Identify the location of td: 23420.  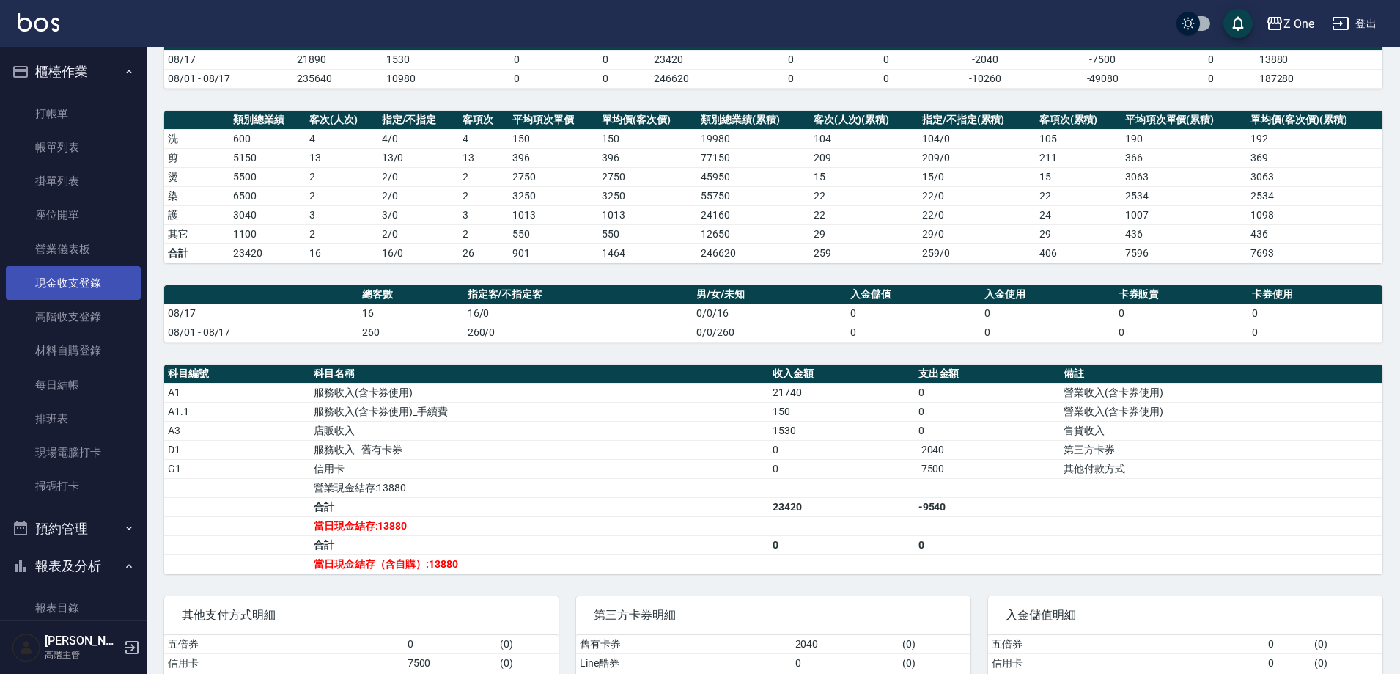
(268, 253).